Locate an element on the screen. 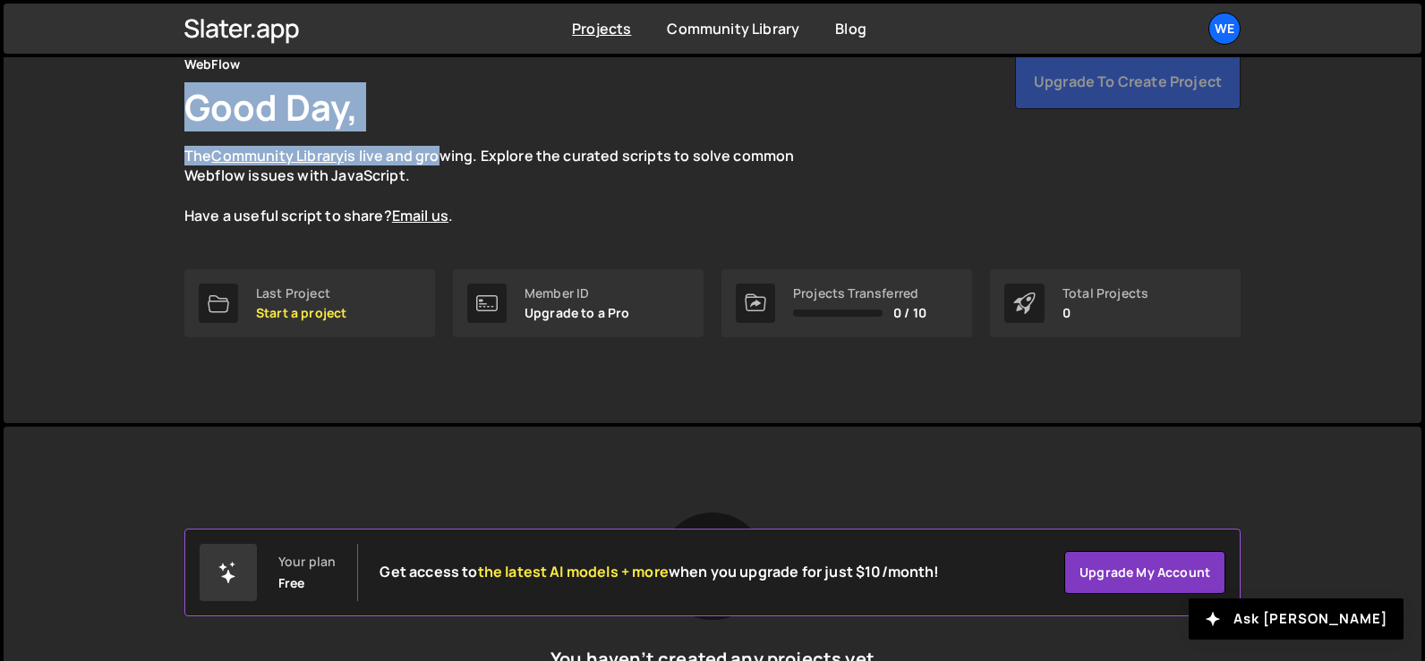 This screenshot has width=1425, height=661. div: Member ID is located at coordinates (577, 294).